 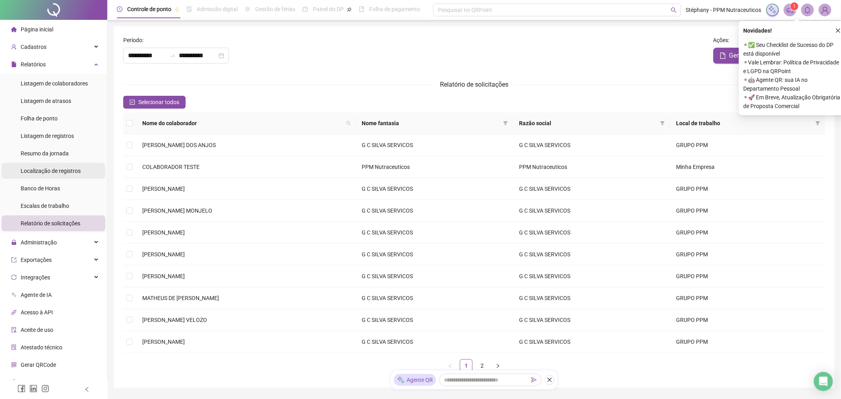 I want to click on span: Página inicial, so click(x=37, y=29).